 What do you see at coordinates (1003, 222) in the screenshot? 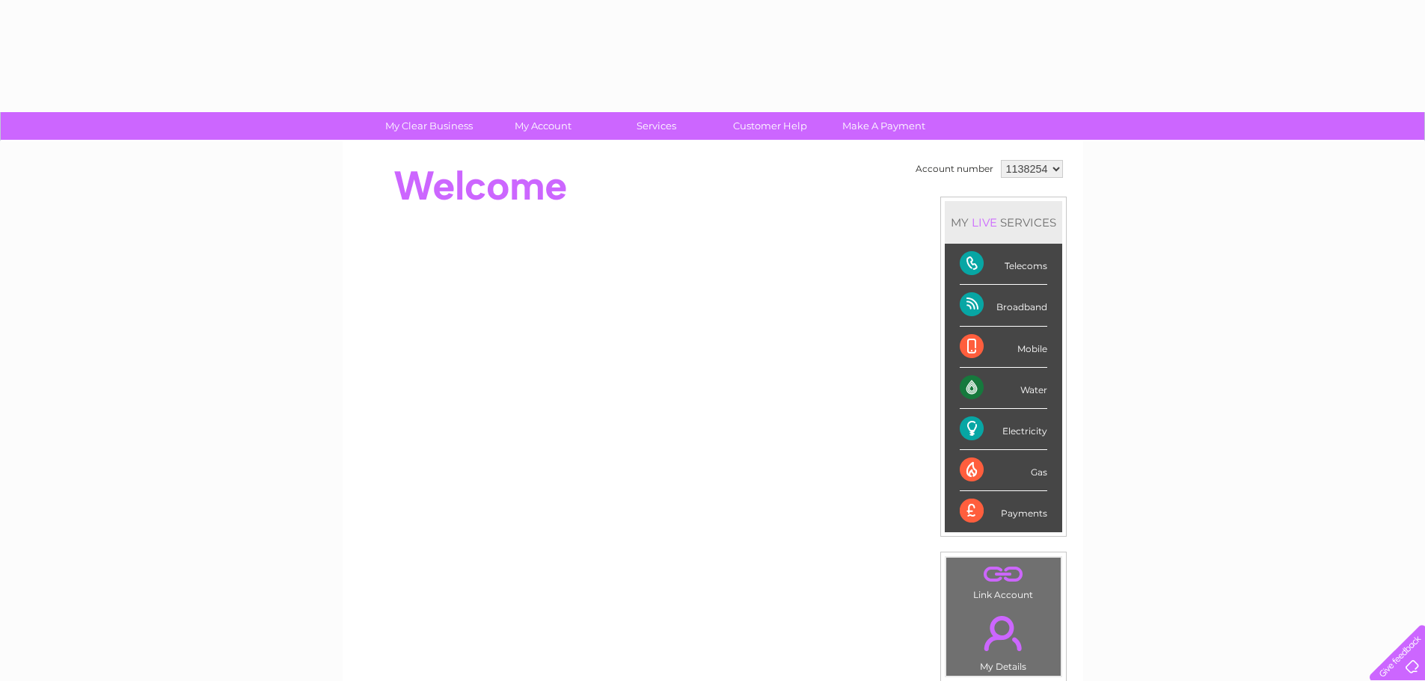
I see `div: MY SERVICES` at bounding box center [1003, 222].